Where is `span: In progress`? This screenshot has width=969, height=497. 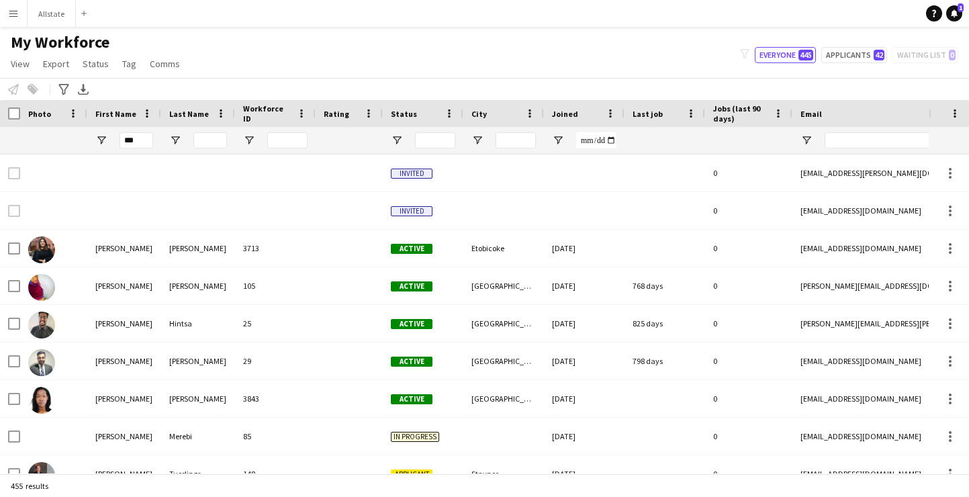
span: In progress is located at coordinates (415, 436).